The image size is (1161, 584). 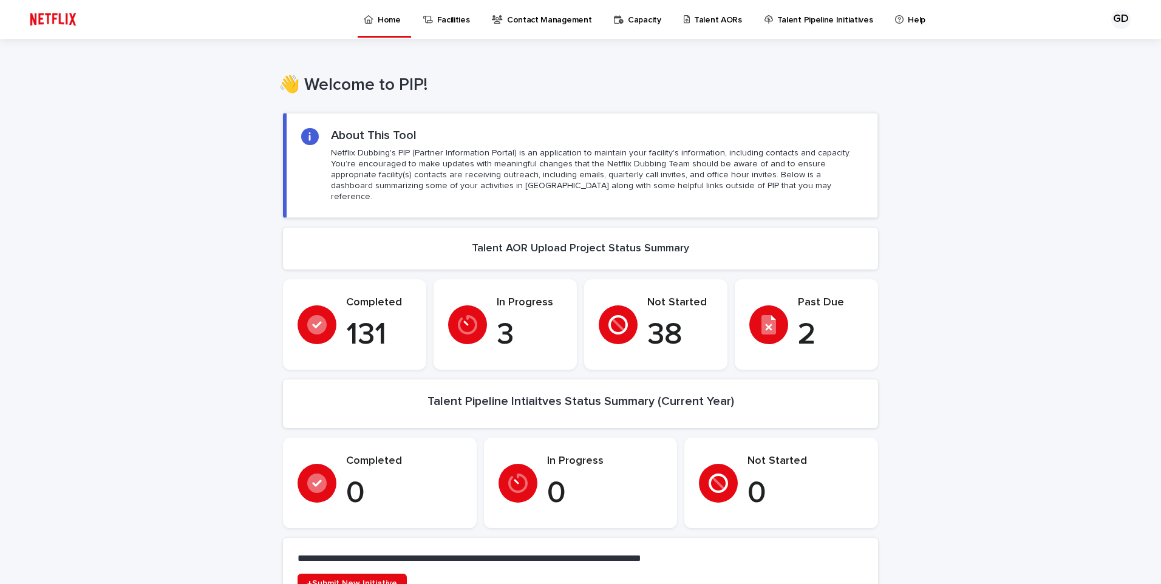 I want to click on img: ifQbXi3ZQGMSEF7WDB7W, so click(x=53, y=19).